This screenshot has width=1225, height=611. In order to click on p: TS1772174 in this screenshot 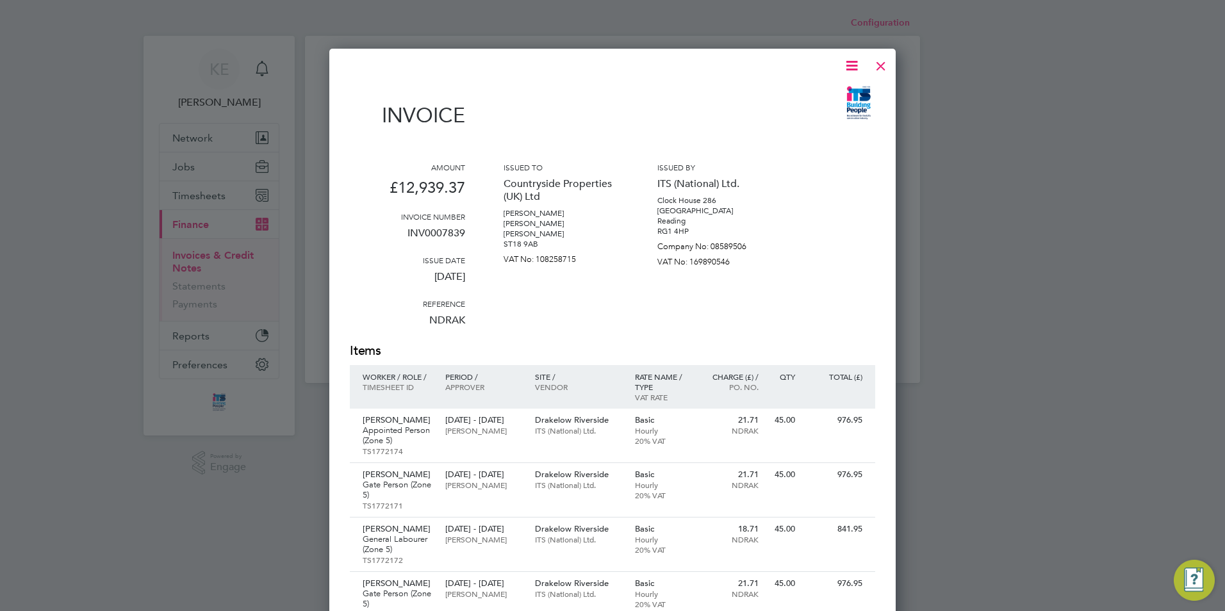, I will do `click(397, 451)`.